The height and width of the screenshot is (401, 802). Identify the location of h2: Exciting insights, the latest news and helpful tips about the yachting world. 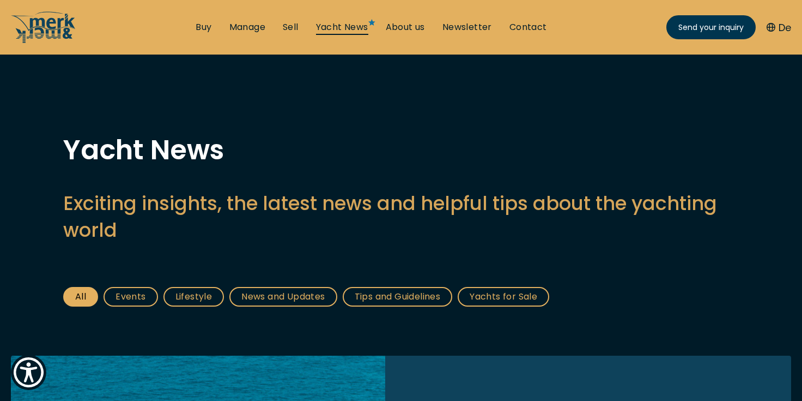
(401, 216).